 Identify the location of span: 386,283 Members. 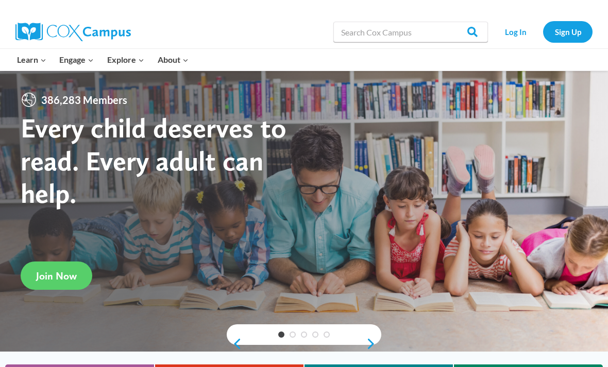
(84, 100).